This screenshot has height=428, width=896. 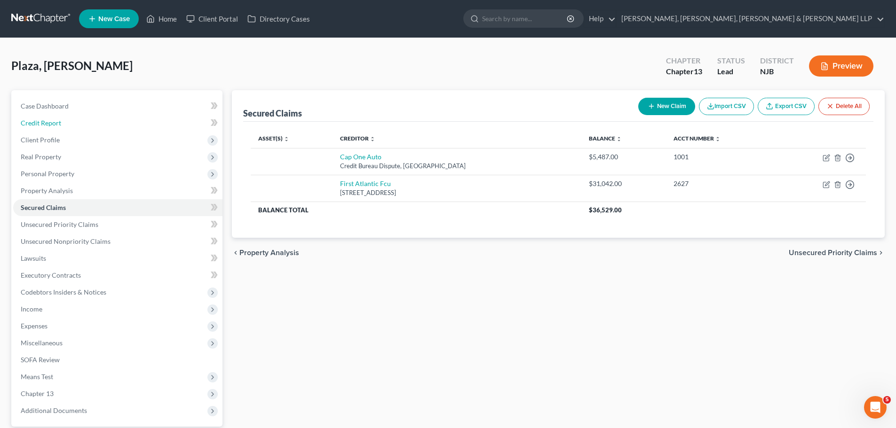 What do you see at coordinates (236, 253) in the screenshot?
I see `i: chevron_left` at bounding box center [236, 253].